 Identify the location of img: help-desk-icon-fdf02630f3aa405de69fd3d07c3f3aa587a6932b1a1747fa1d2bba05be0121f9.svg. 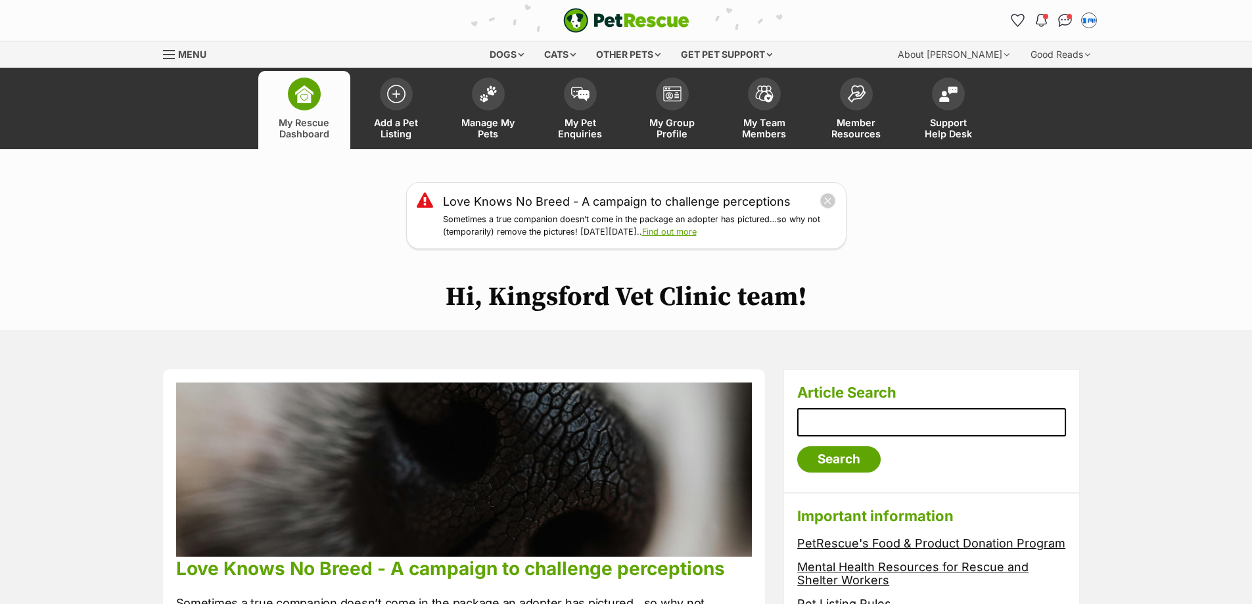
(948, 94).